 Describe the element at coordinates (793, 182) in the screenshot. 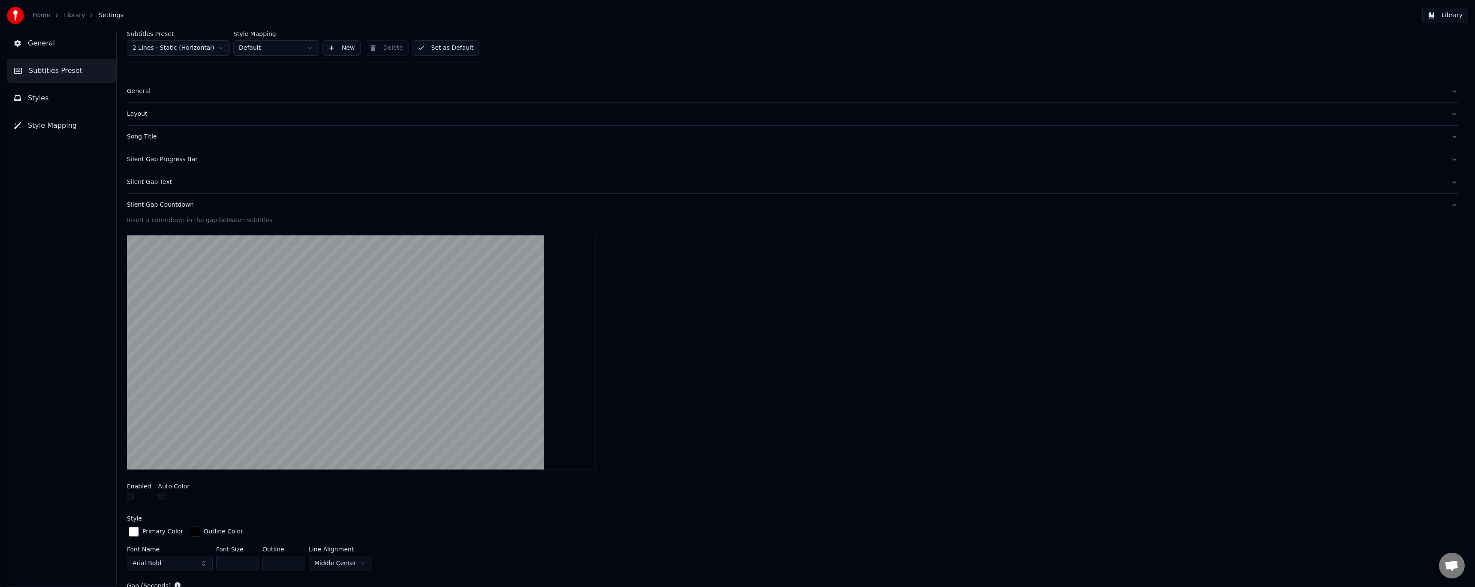

I see `button: Silent Gap Text` at that location.